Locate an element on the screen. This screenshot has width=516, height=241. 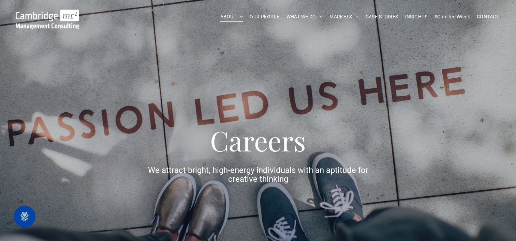
a: INSIGHTS is located at coordinates (416, 17).